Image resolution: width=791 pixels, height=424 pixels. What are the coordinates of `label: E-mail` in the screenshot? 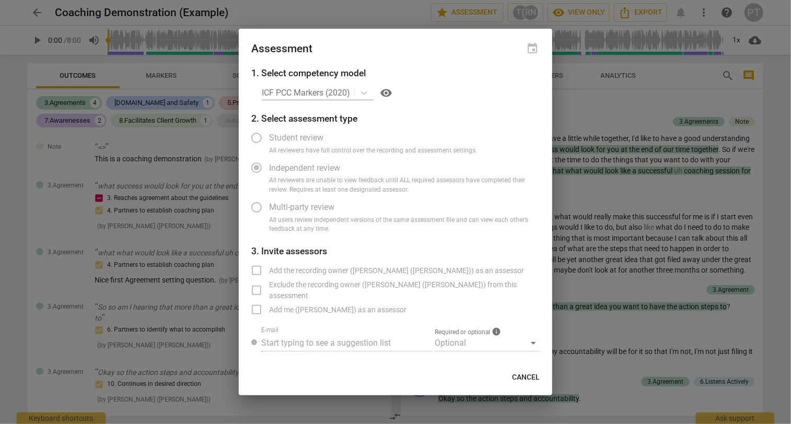 It's located at (269, 330).